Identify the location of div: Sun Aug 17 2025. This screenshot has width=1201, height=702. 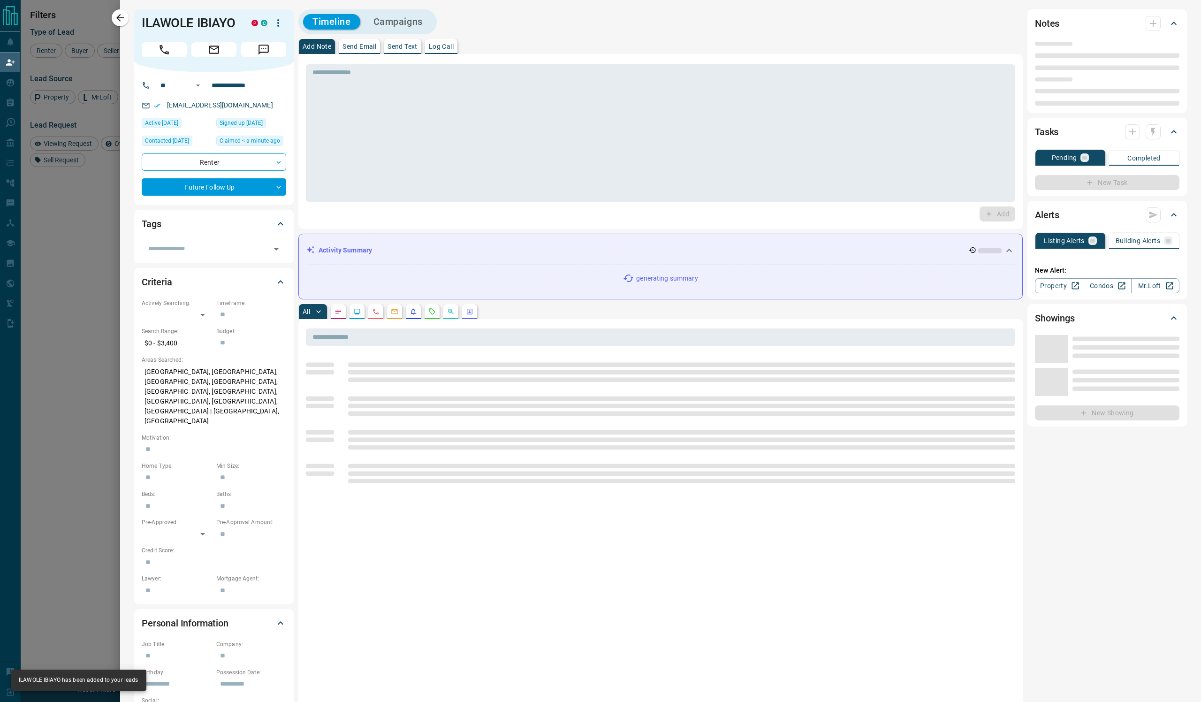
(176, 124).